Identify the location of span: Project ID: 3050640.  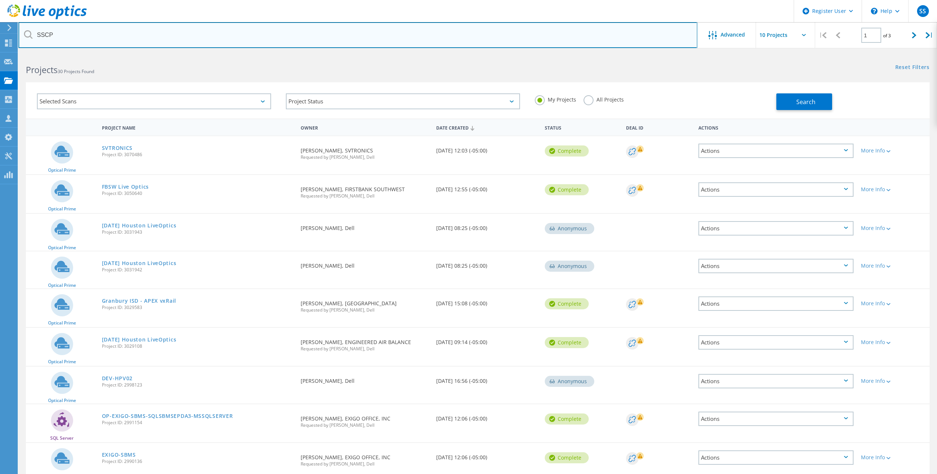
(198, 194).